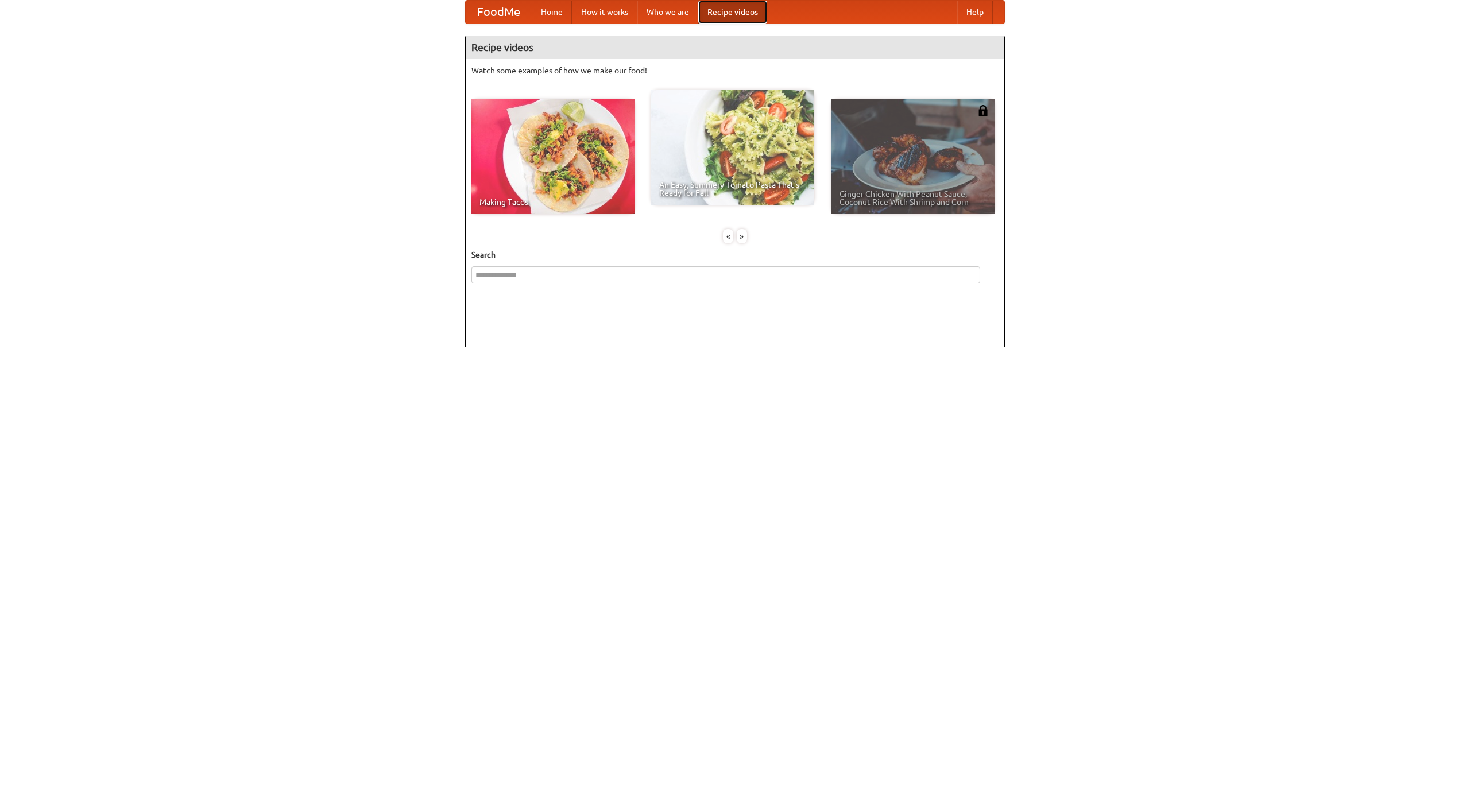 This screenshot has width=1470, height=812. What do you see at coordinates (733, 148) in the screenshot?
I see `a: An Easy, Summery Tomato Pasta That's Ready for Fall` at bounding box center [733, 148].